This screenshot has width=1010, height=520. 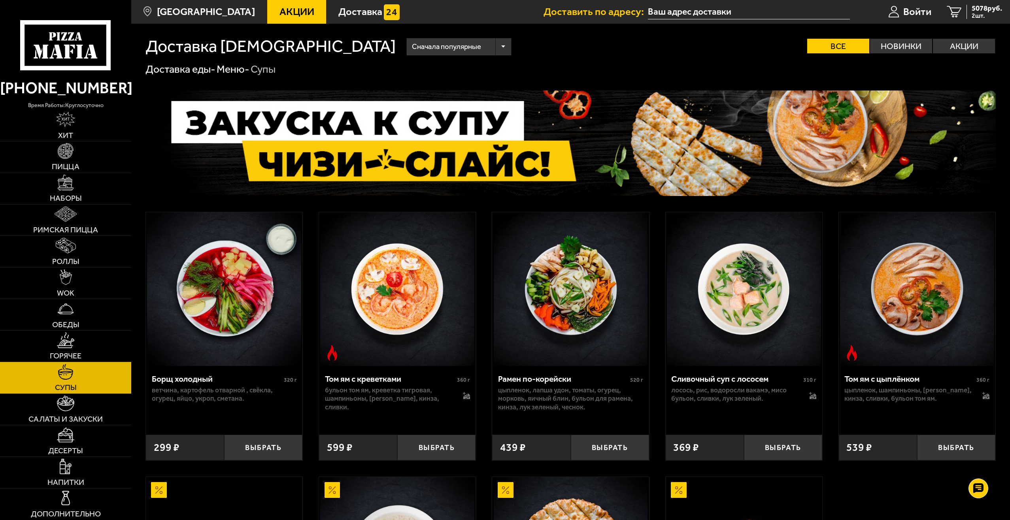 What do you see at coordinates (66, 451) in the screenshot?
I see `span: Десерты` at bounding box center [66, 451].